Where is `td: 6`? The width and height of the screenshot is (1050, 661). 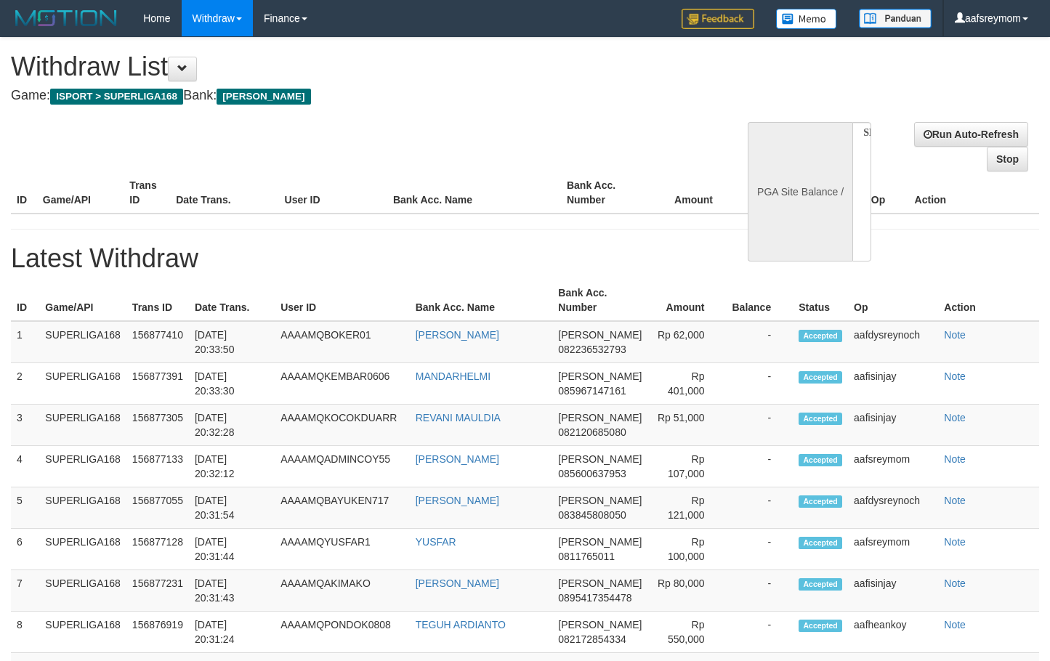 td: 6 is located at coordinates (25, 549).